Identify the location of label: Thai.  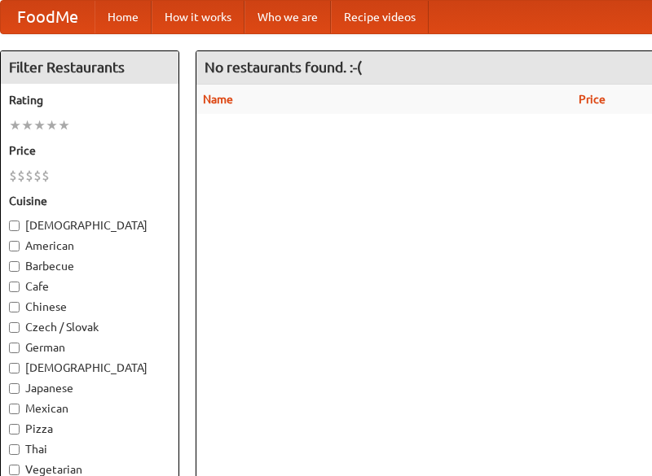
(90, 450).